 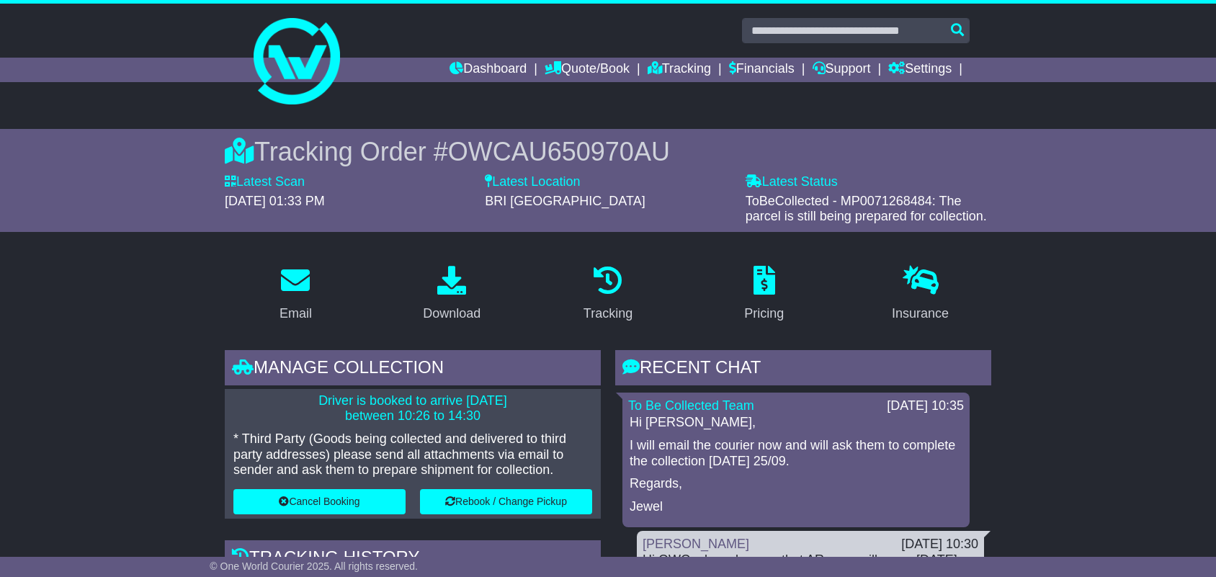 I want to click on div: Pricing, so click(x=764, y=313).